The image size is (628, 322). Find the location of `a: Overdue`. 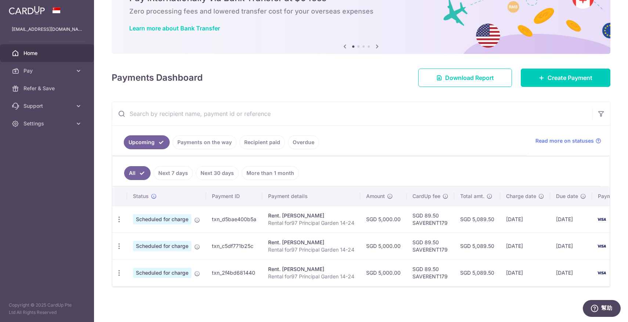

a: Overdue is located at coordinates (303, 142).